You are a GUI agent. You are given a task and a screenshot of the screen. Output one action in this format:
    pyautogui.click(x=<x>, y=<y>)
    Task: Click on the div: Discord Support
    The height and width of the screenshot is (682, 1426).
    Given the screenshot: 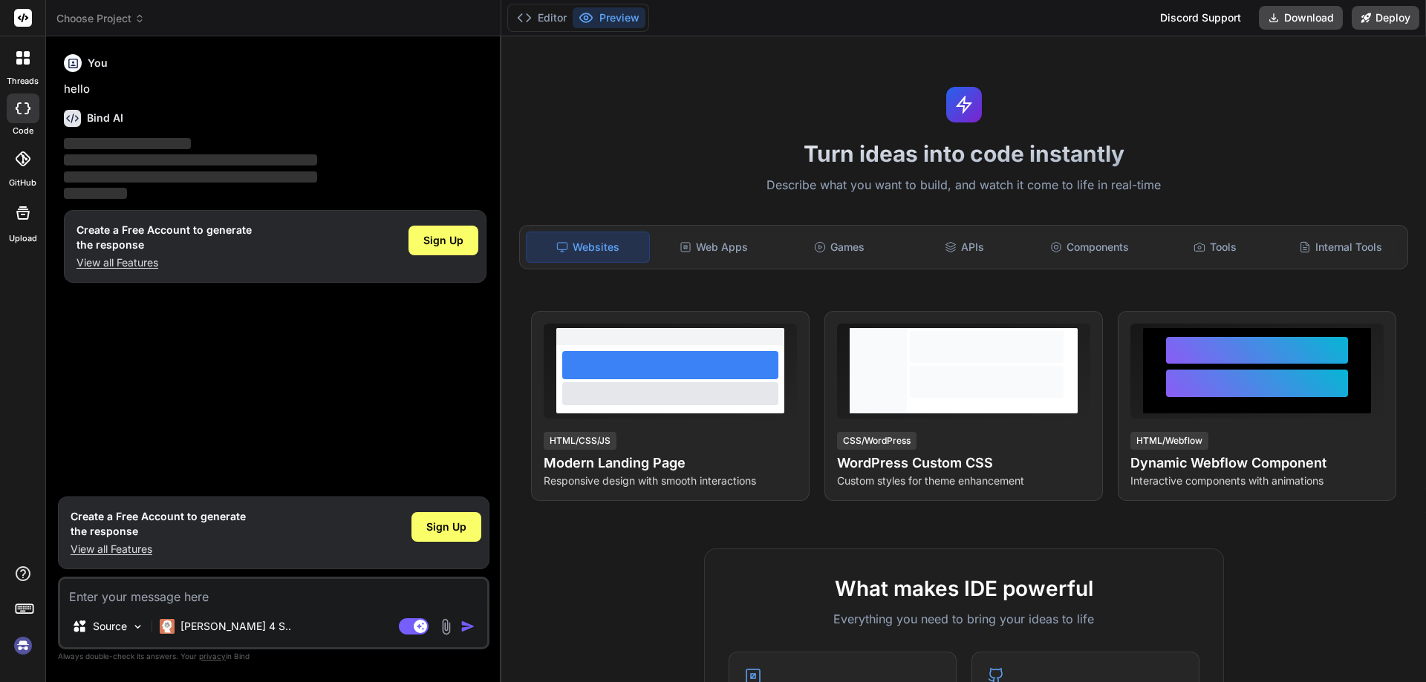 What is the action you would take?
    pyautogui.click(x=1200, y=18)
    